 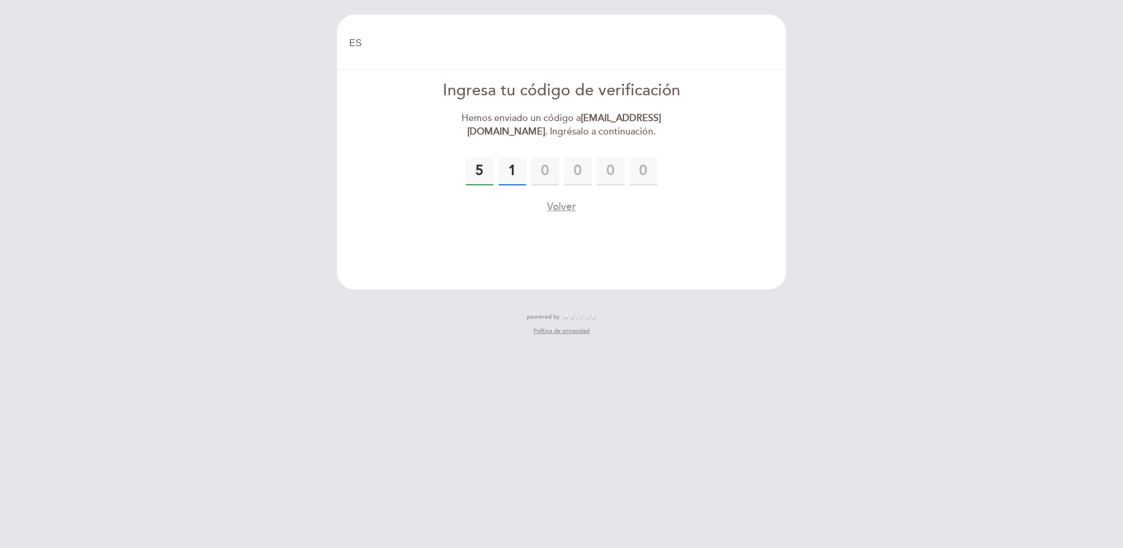 What do you see at coordinates (562, 125) in the screenshot?
I see `div: Hemos enviado un código a . Ingrésalo a continuación.` at bounding box center [562, 125].